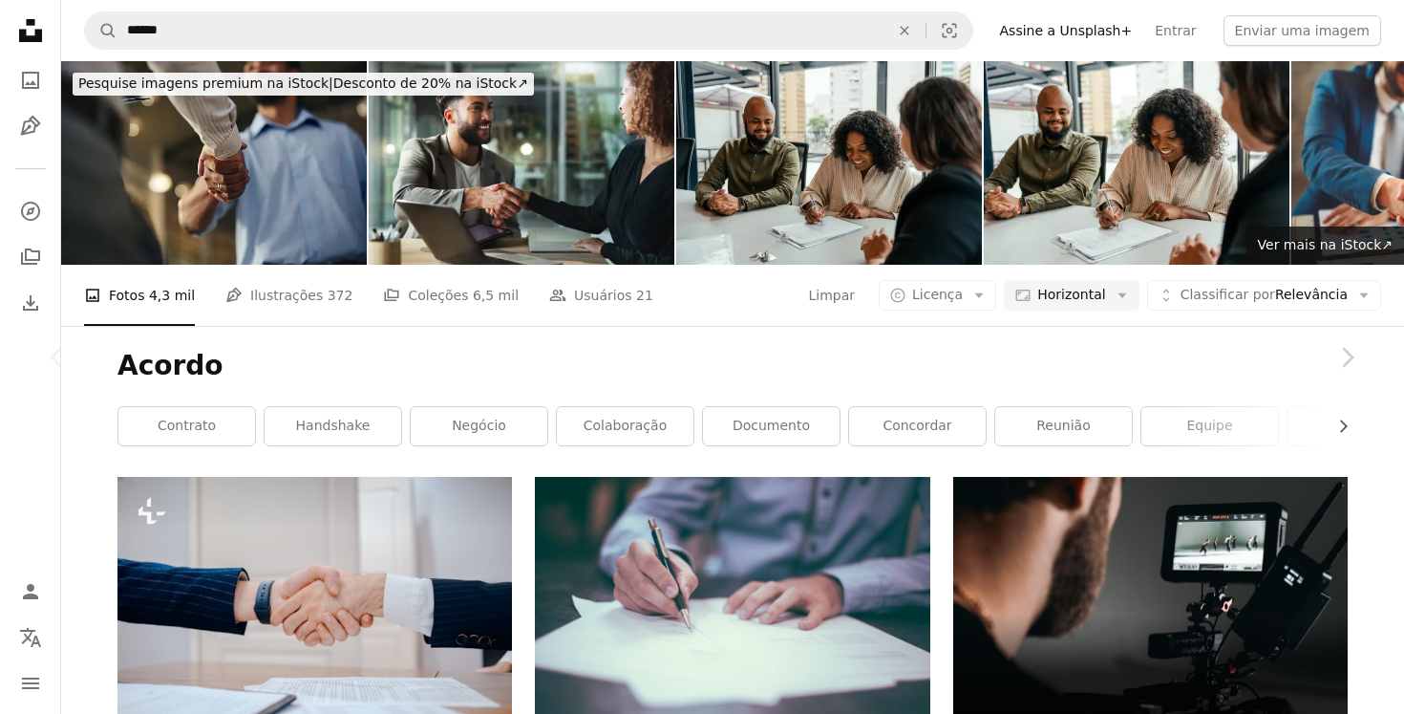  Describe the element at coordinates (31, 80) in the screenshot. I see `a: Fotos` at that location.